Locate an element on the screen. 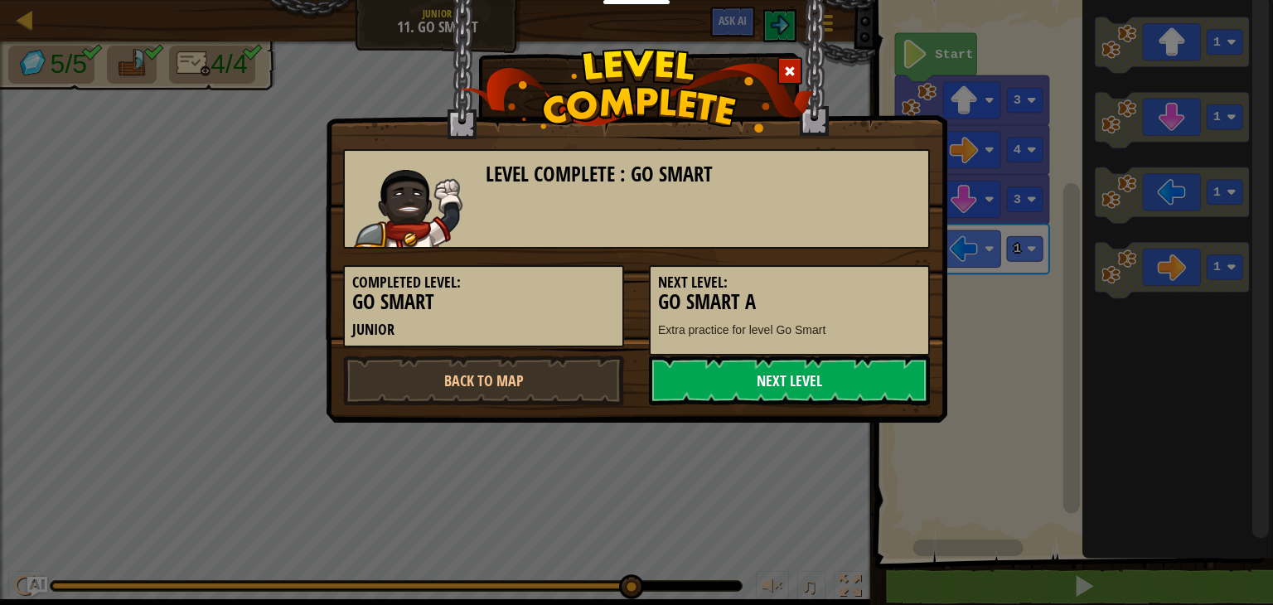  a: Back to Map is located at coordinates (483, 380).